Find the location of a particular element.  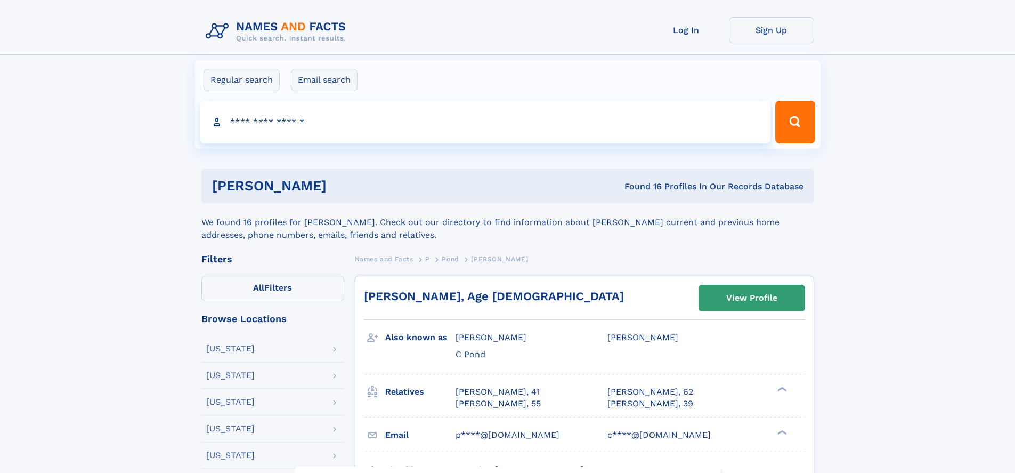

span: P is located at coordinates (427, 259).